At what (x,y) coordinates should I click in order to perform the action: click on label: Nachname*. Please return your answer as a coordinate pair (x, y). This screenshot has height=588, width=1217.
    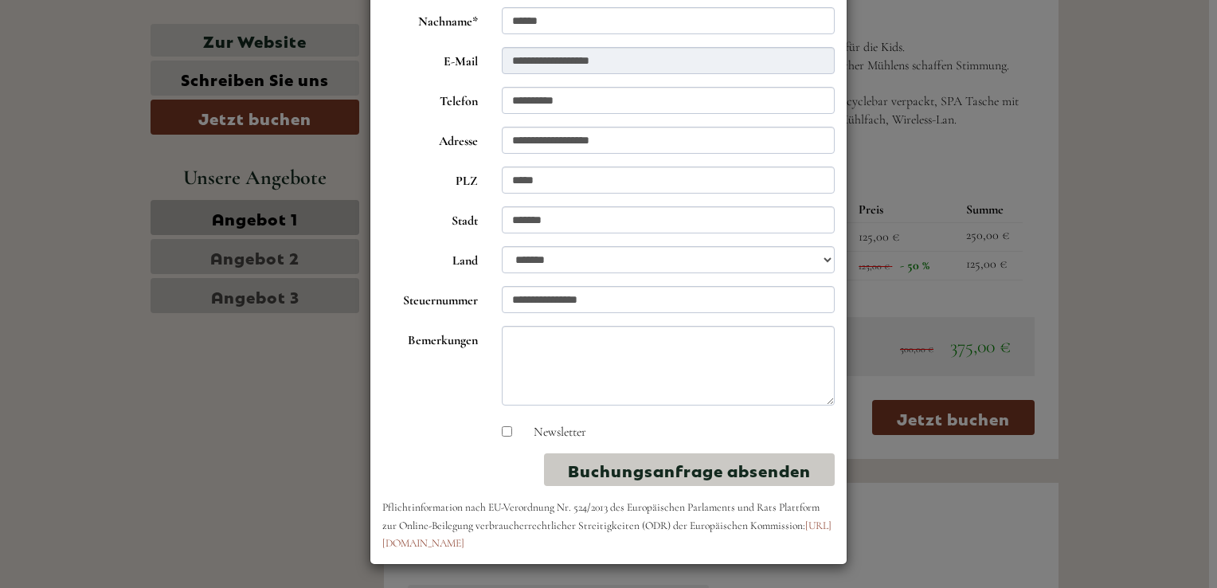
    Looking at the image, I should click on (430, 19).